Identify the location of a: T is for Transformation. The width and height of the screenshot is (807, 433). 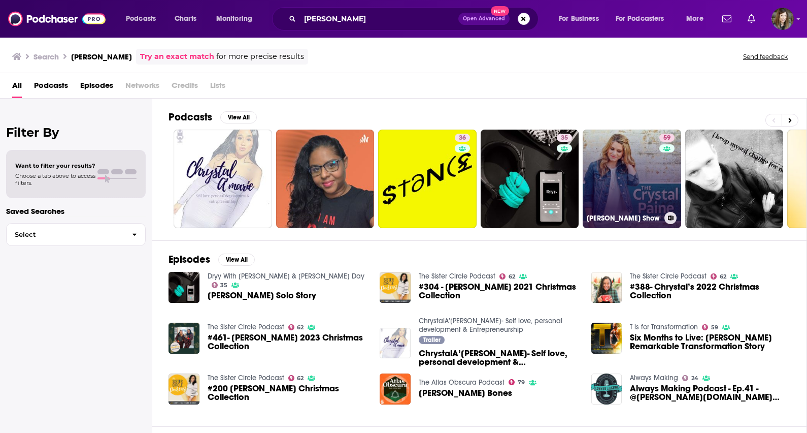
(664, 326).